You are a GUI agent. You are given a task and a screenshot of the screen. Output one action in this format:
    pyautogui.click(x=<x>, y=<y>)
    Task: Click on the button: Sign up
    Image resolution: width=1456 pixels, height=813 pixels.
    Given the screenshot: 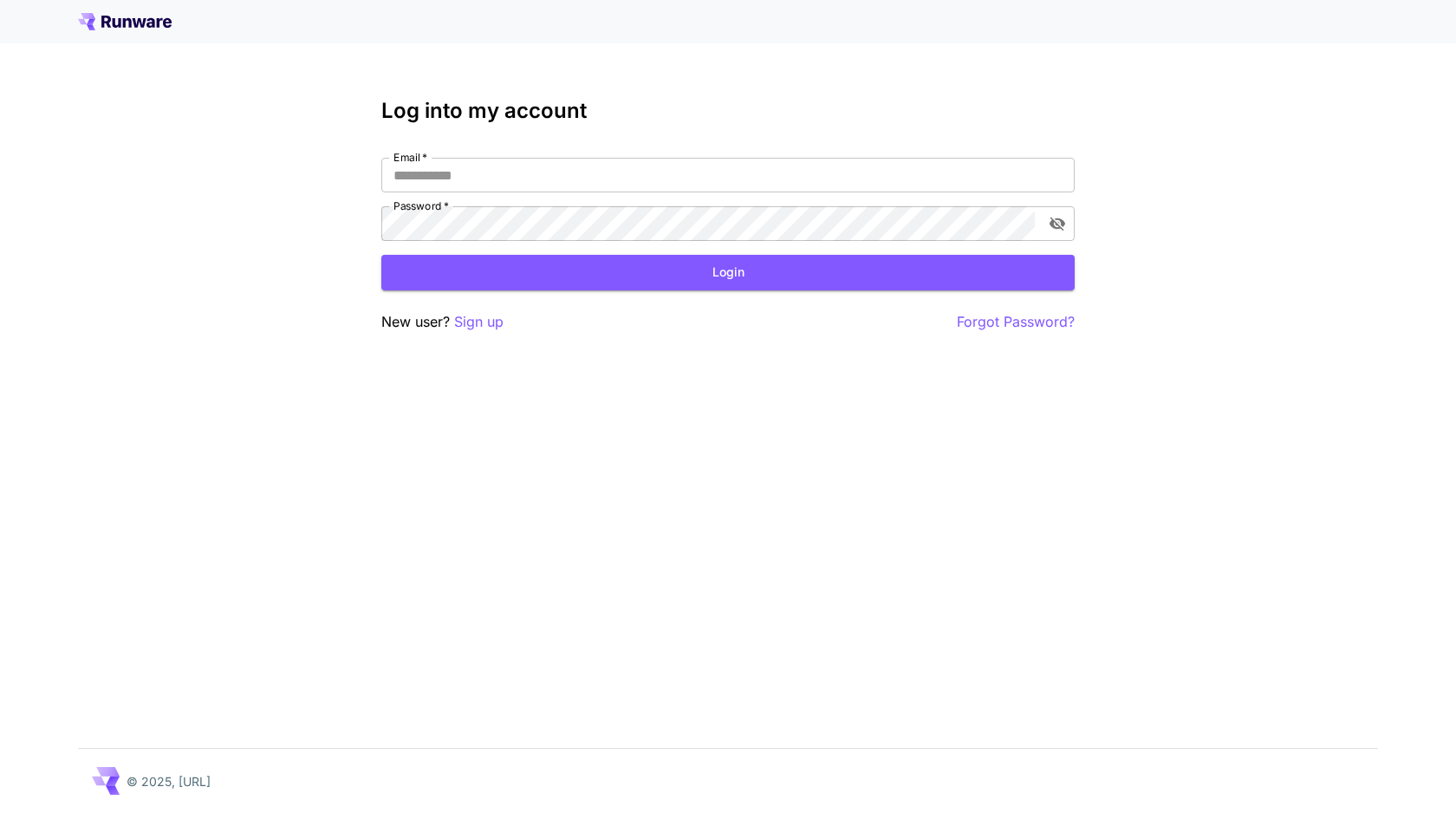 What is the action you would take?
    pyautogui.click(x=479, y=322)
    